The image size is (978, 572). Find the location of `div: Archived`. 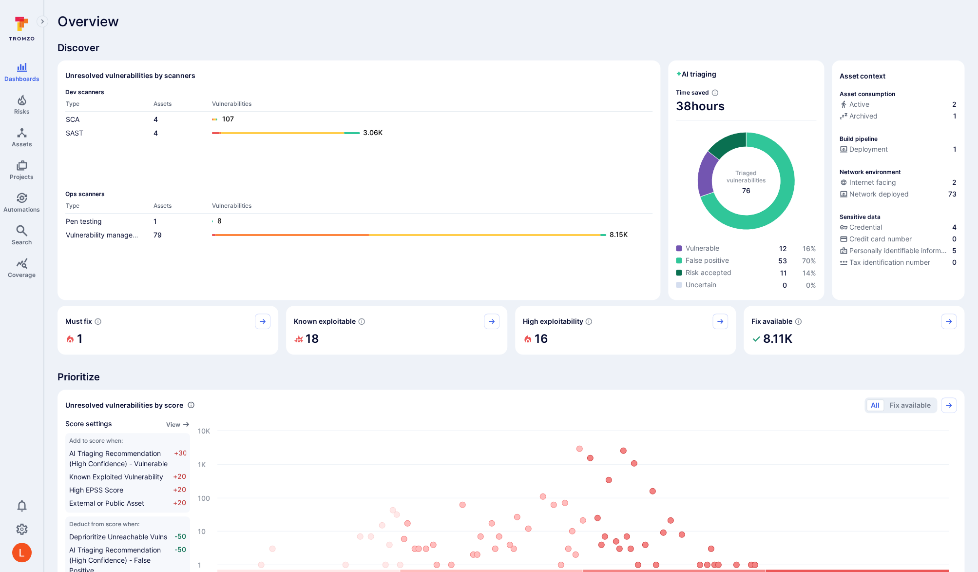

div: Archived is located at coordinates (859, 116).